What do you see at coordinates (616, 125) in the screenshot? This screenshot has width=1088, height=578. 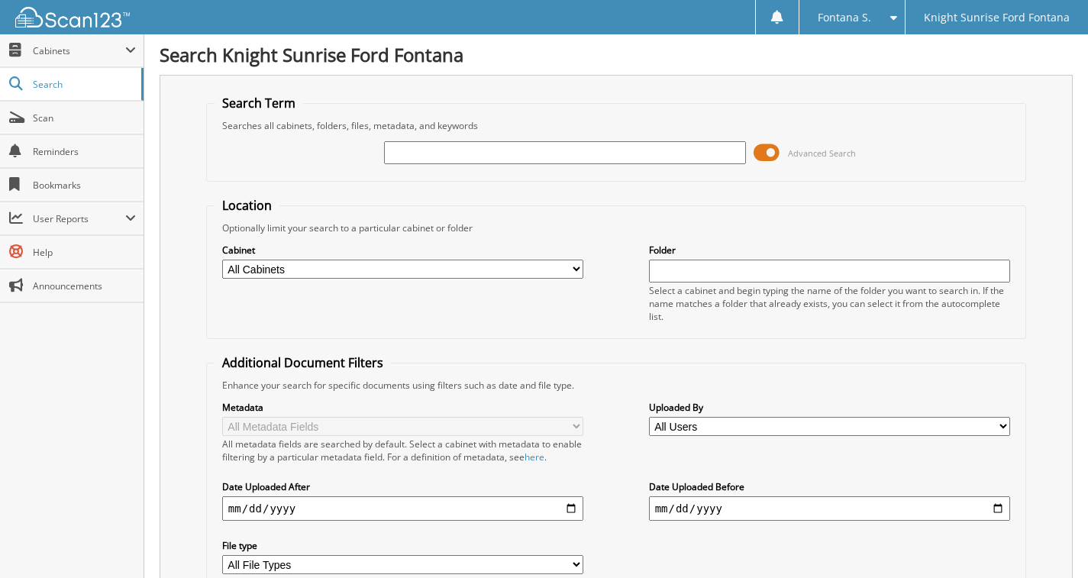 I see `div: Searches all cabinets, folders, files, metadata, and keywords` at bounding box center [616, 125].